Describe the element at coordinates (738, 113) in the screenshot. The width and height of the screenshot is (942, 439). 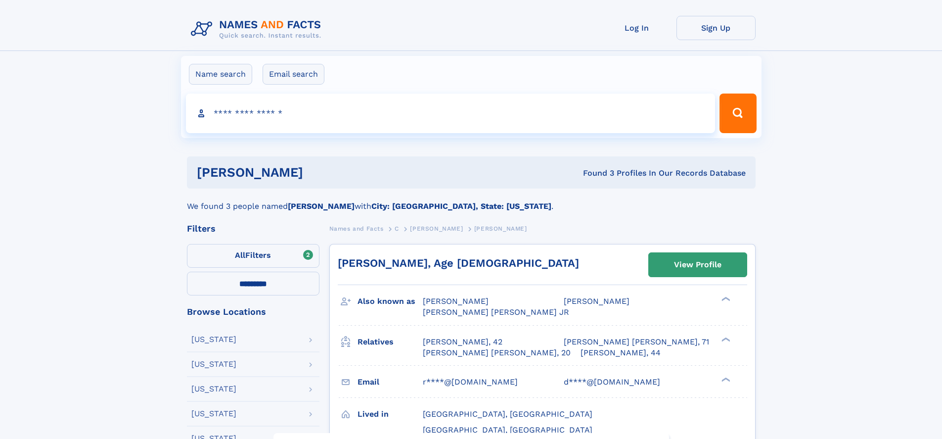
I see `button: Search Button` at that location.